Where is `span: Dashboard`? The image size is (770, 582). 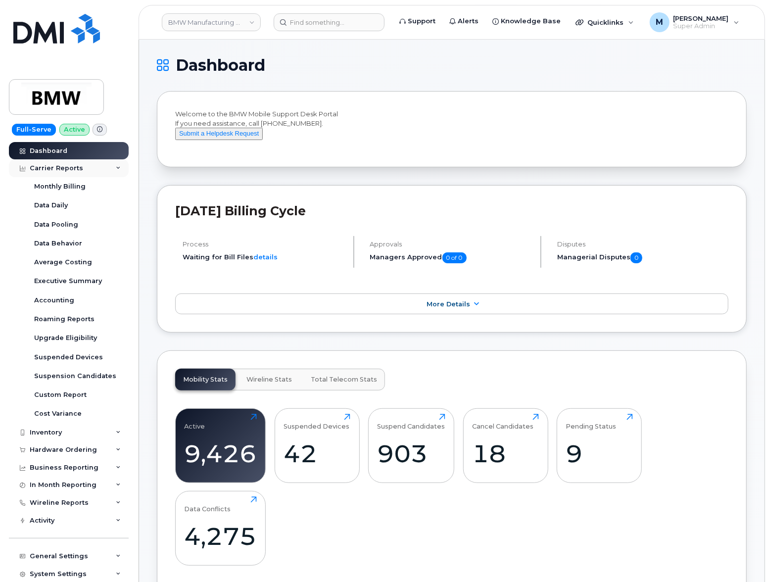
span: Dashboard is located at coordinates (220, 65).